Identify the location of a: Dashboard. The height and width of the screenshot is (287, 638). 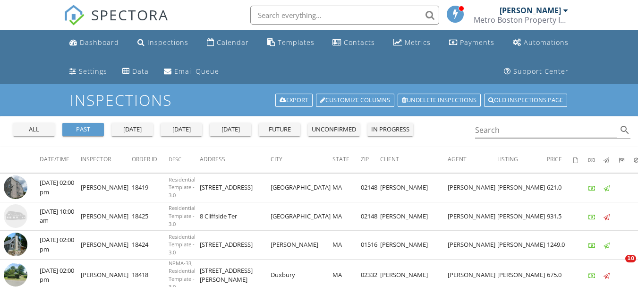
(94, 43).